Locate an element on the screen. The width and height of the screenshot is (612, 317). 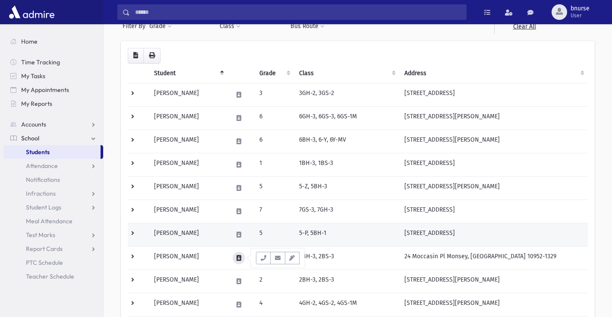
span: Teacher Schedule is located at coordinates (50, 276).